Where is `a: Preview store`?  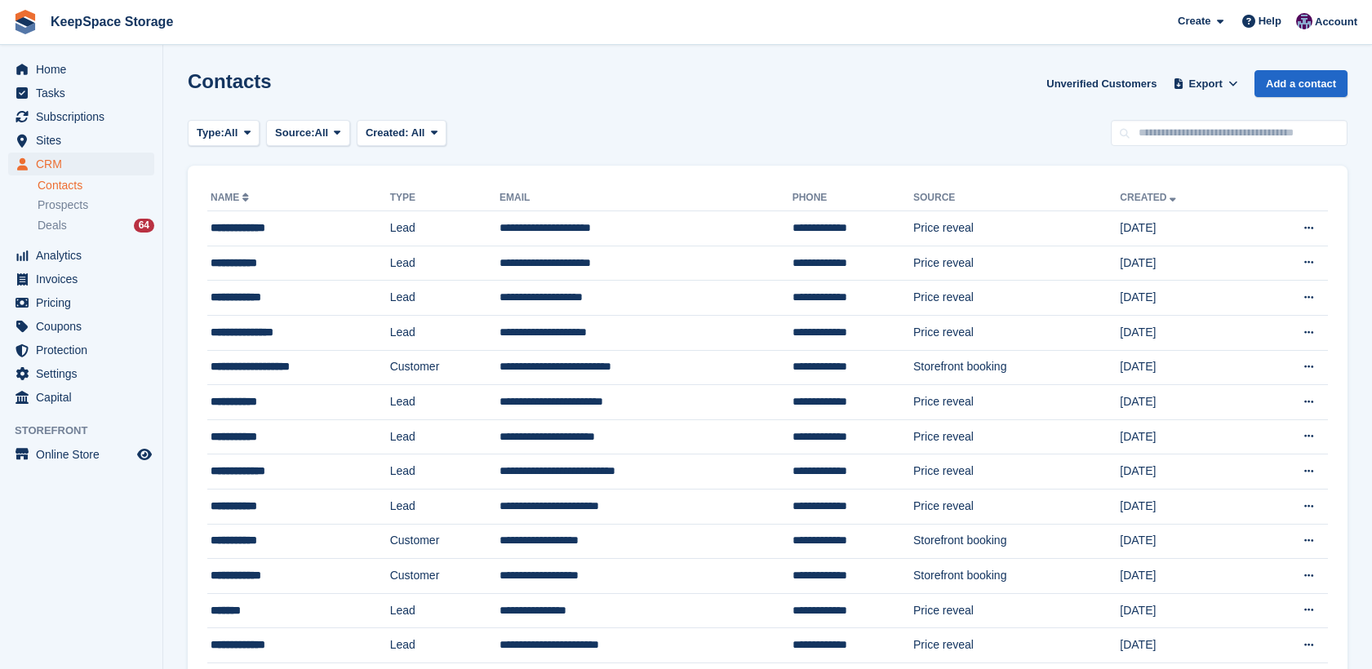
a: Preview store is located at coordinates (144, 455).